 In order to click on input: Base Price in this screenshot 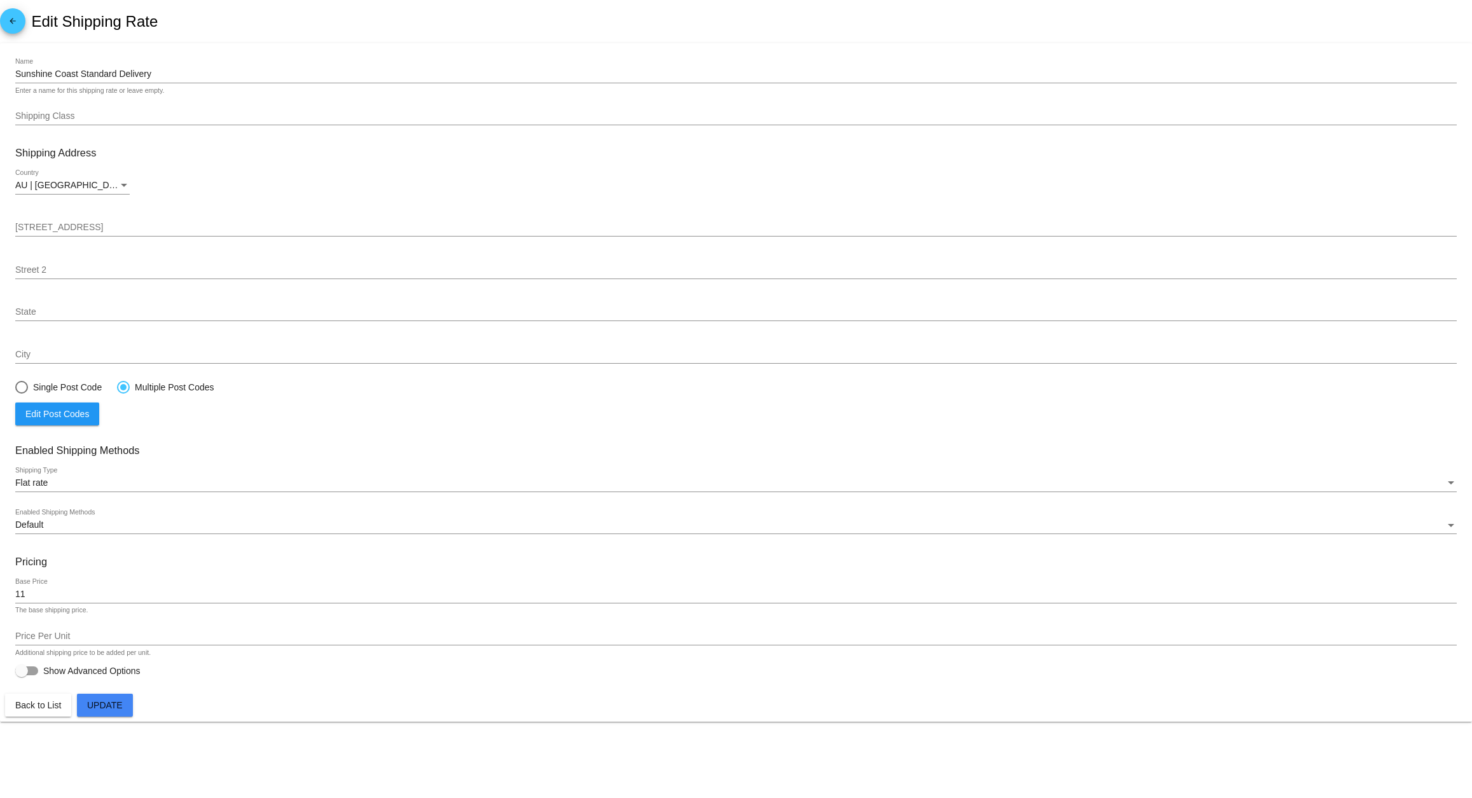, I will do `click(736, 595)`.